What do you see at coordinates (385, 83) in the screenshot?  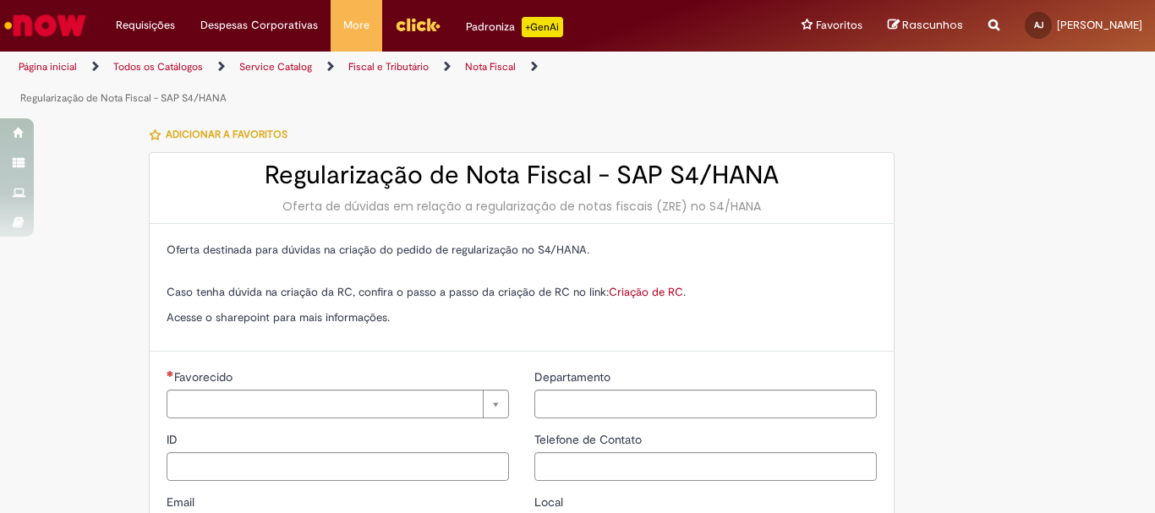 I see `ul: Trilhas de página` at bounding box center [385, 83].